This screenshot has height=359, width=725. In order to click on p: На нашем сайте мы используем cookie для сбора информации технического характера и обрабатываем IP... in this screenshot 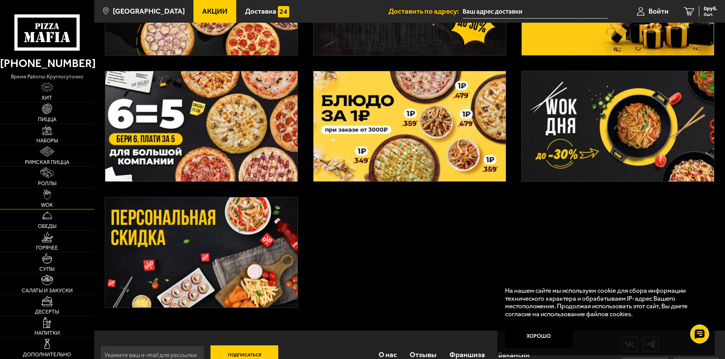, I will do `click(604, 302)`.